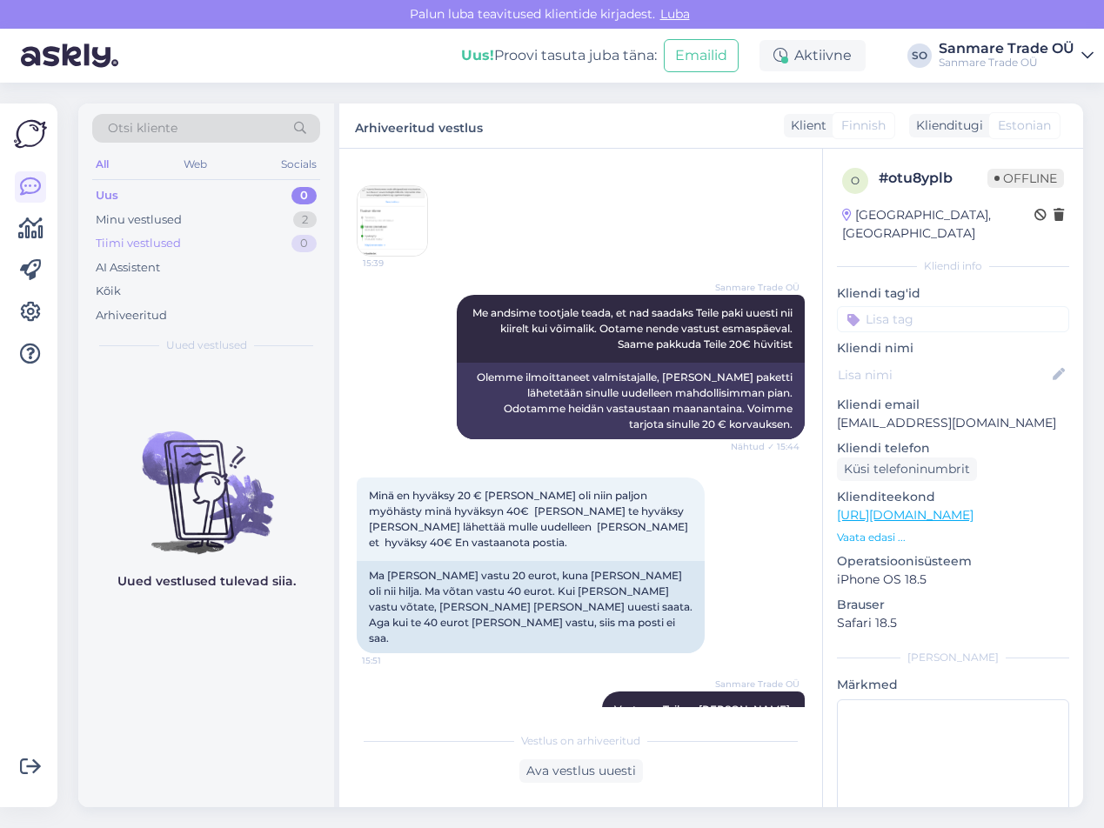 Image resolution: width=1104 pixels, height=828 pixels. Describe the element at coordinates (952, 623) in the screenshot. I see `p: Safari 18.5` at that location.